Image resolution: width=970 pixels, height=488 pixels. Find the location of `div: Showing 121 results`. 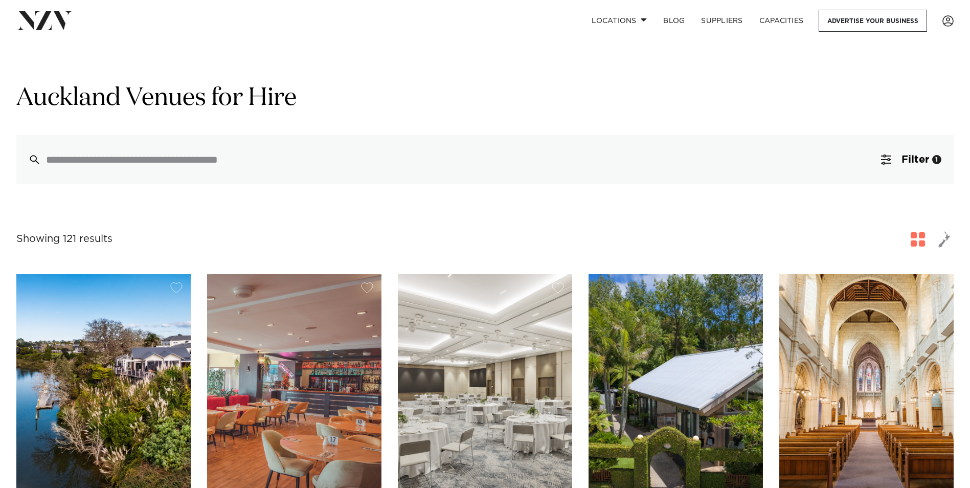

div: Showing 121 results is located at coordinates (64, 239).